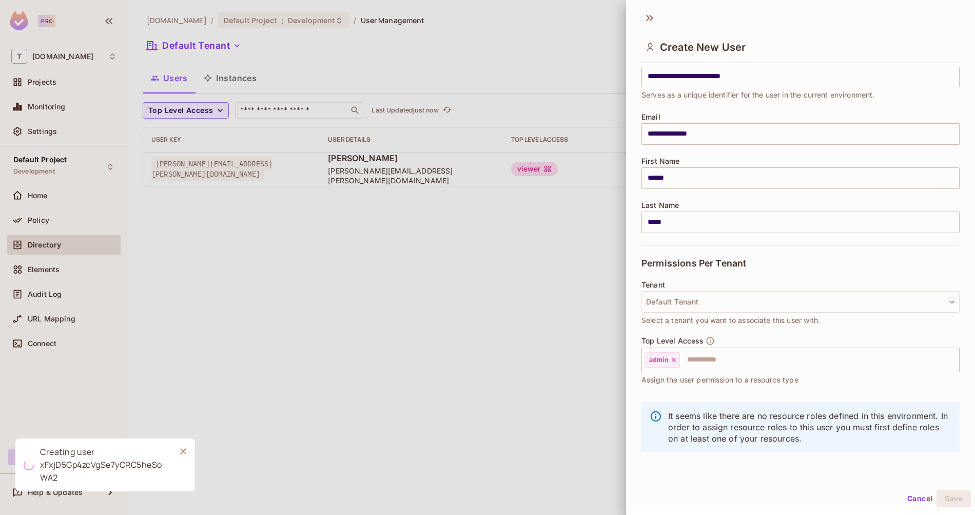 Image resolution: width=975 pixels, height=515 pixels. Describe the element at coordinates (651, 117) in the screenshot. I see `span: Email` at that location.